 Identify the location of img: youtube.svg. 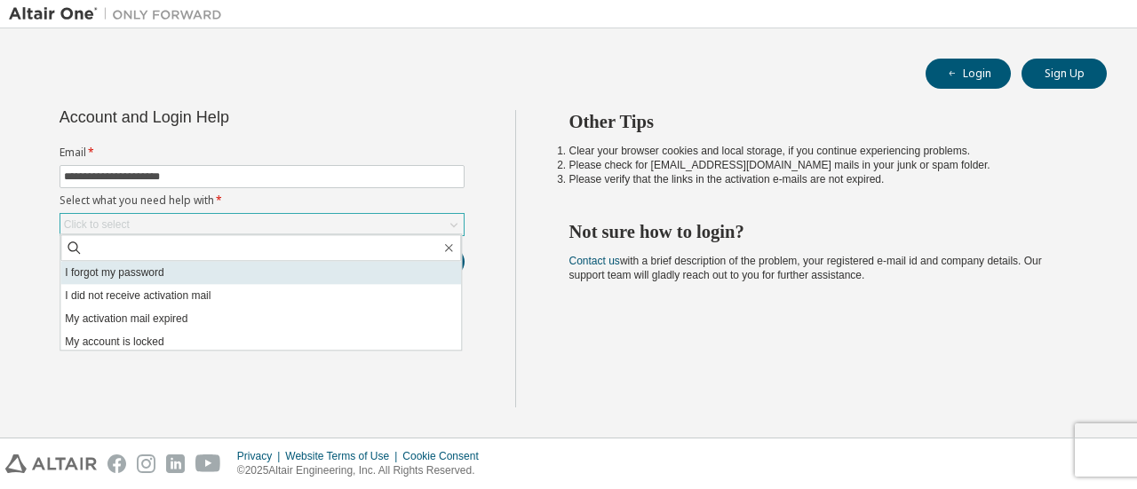
(208, 464).